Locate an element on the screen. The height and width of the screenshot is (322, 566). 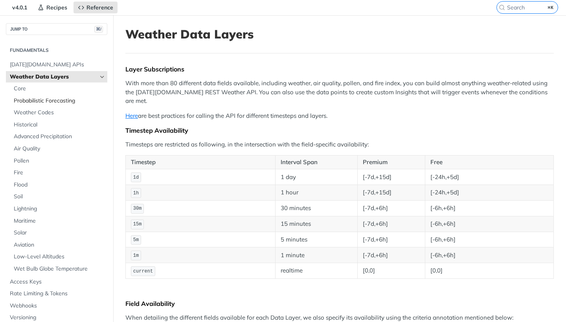
span: Lightning is located at coordinates (59, 209).